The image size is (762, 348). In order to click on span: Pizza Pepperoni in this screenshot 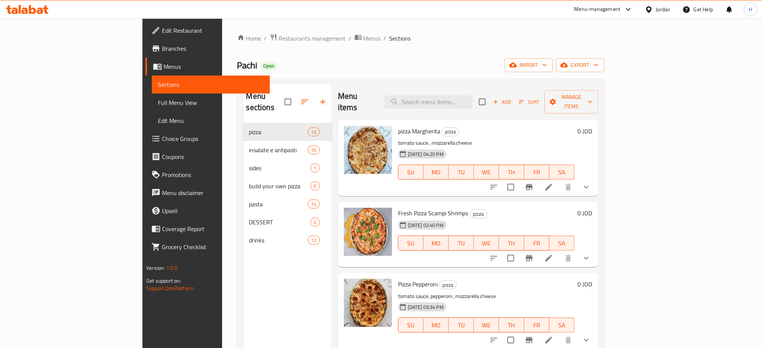, I will do `click(417, 284)`.